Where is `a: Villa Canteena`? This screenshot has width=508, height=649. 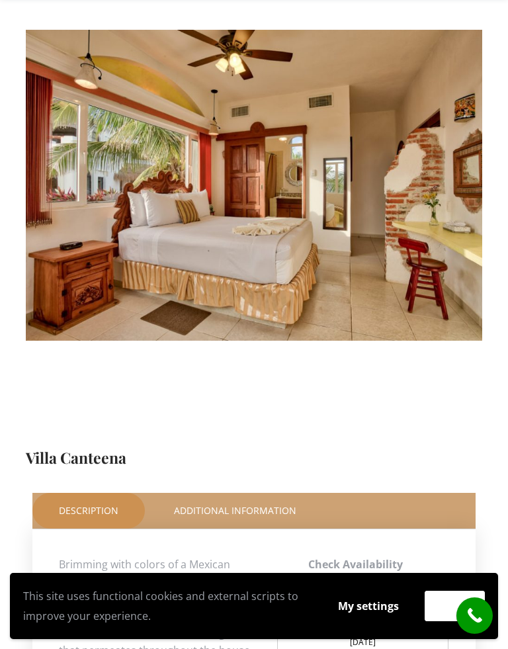 a: Villa Canteena is located at coordinates (76, 457).